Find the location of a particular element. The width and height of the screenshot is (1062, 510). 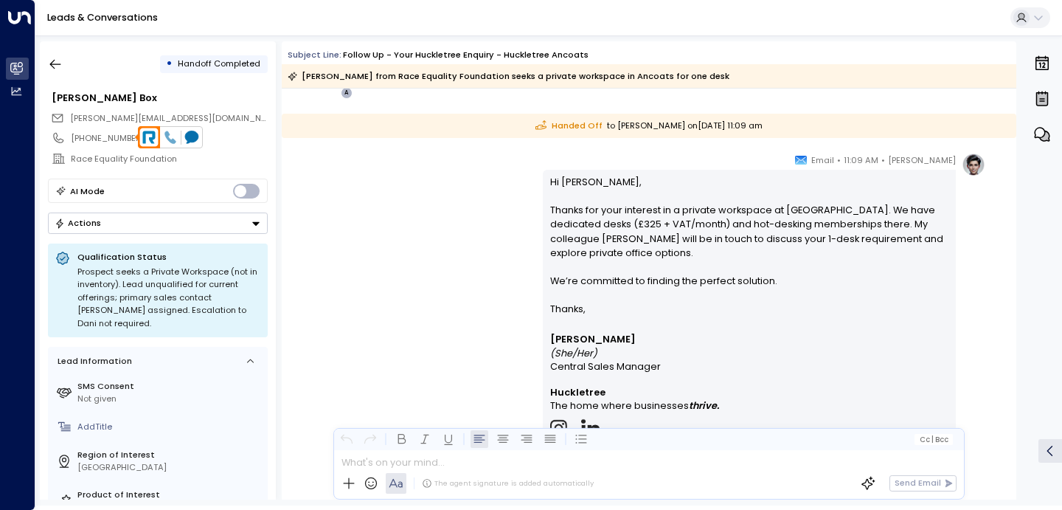

em: (She/Her) is located at coordinates (574, 352).